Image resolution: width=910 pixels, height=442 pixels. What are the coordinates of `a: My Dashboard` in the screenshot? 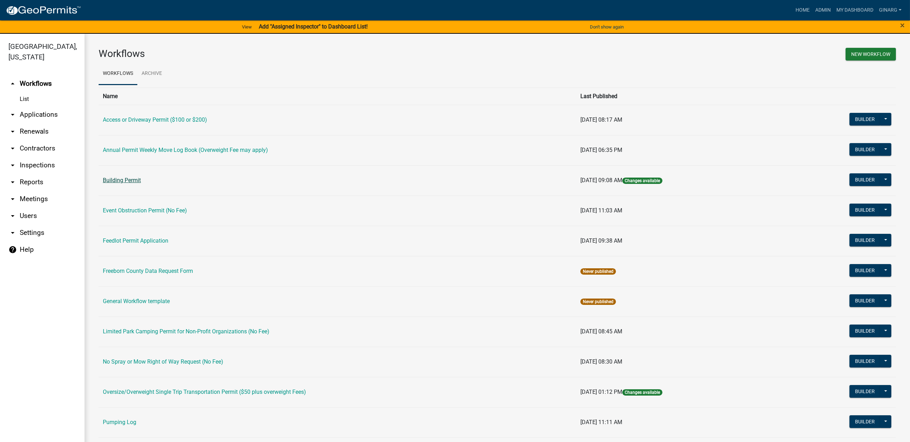 It's located at (854, 10).